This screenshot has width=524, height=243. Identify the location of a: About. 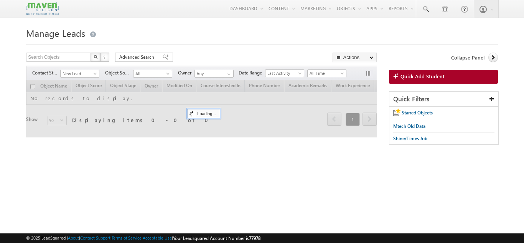
(73, 238).